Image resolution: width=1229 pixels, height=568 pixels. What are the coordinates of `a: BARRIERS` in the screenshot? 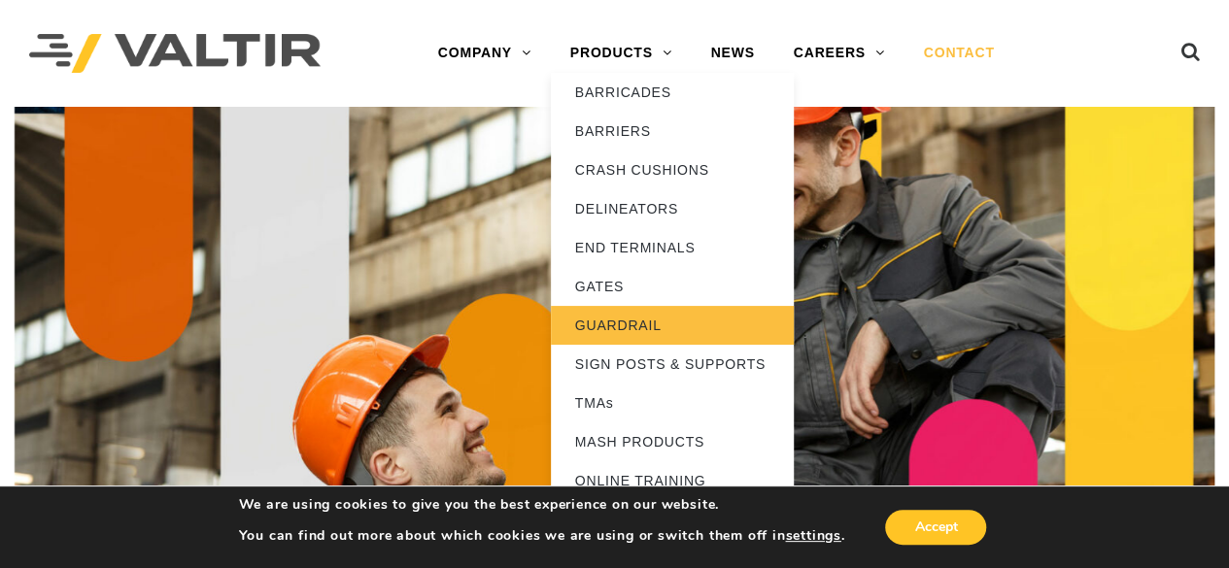 It's located at (672, 131).